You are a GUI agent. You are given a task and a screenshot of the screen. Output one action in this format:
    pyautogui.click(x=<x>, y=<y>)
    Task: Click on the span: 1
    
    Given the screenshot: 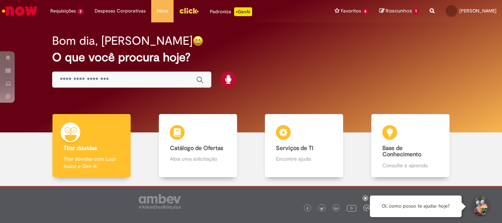 What is the action you would take?
    pyautogui.click(x=416, y=11)
    